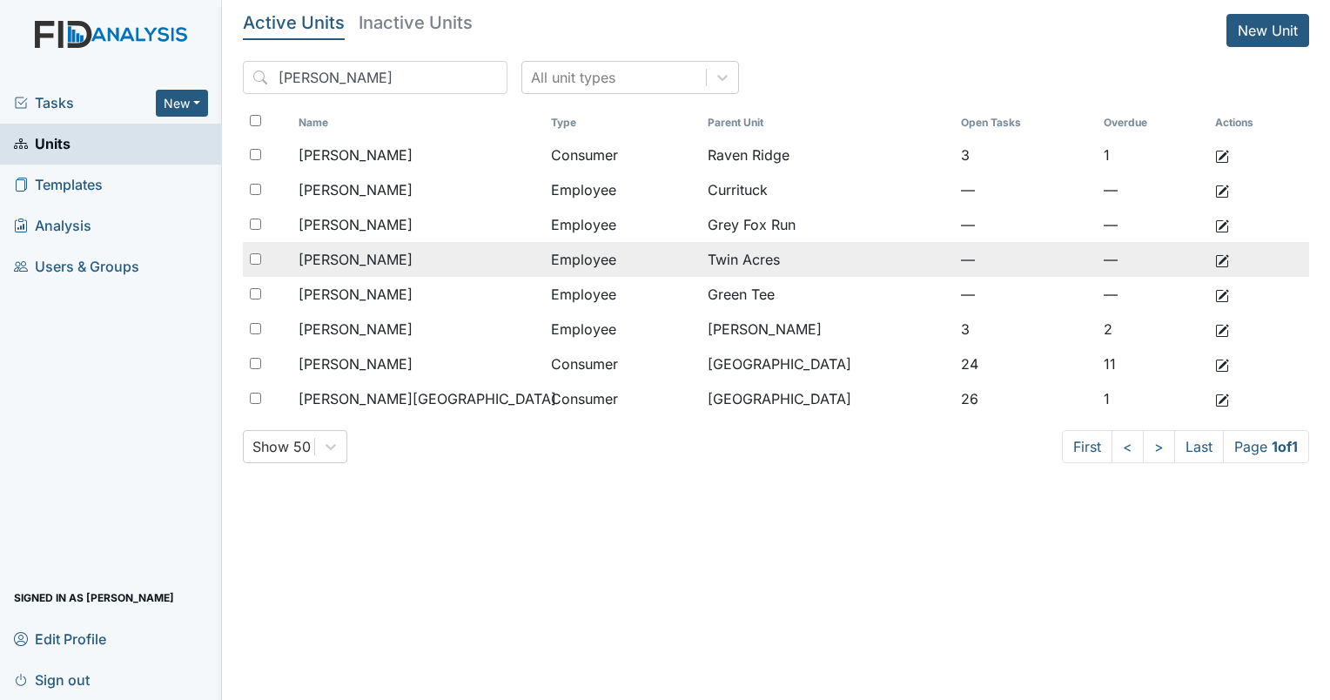 The height and width of the screenshot is (700, 1330). I want to click on span: Edit Profile, so click(60, 638).